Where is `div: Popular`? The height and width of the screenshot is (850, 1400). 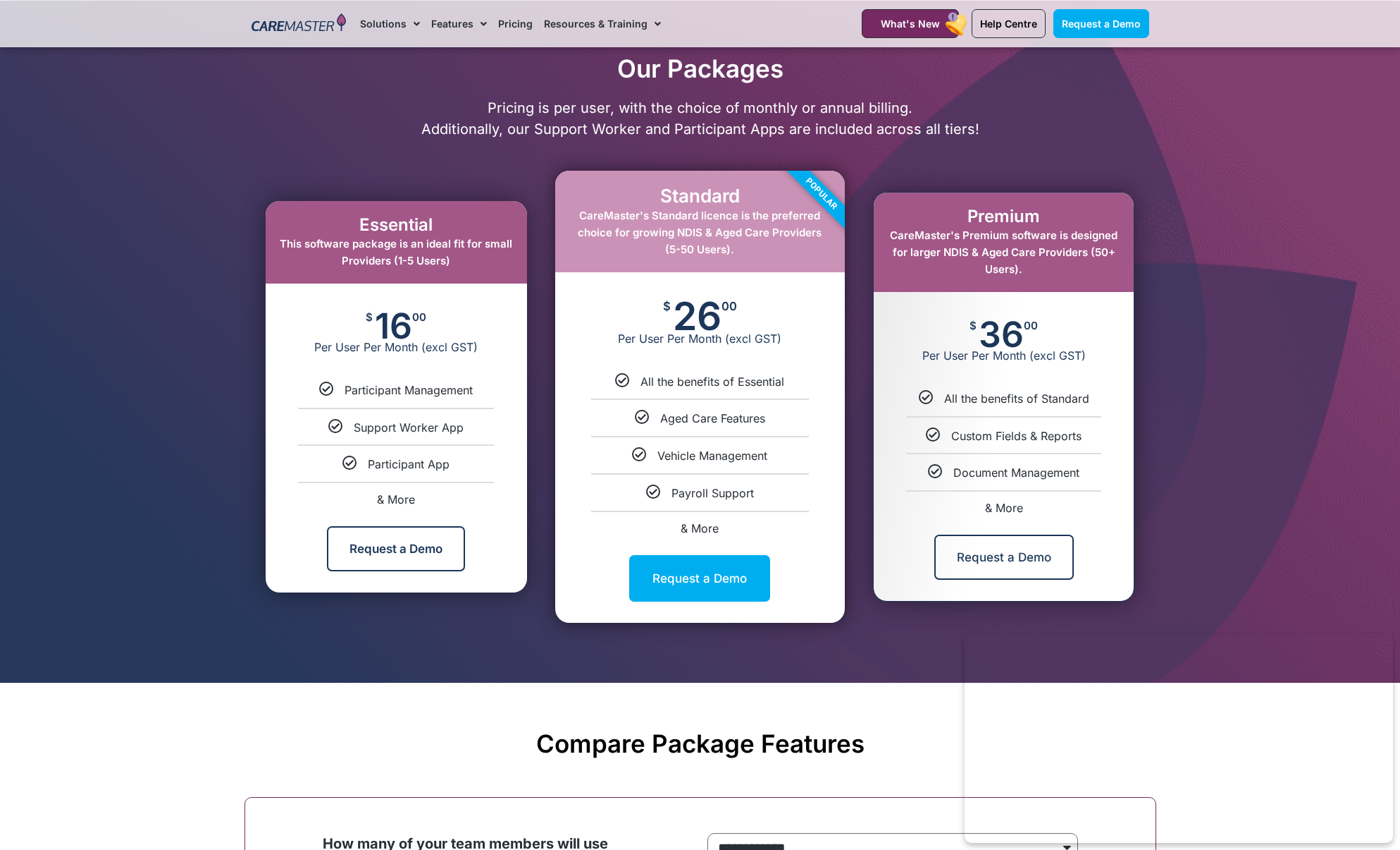
div: Popular is located at coordinates (822, 194).